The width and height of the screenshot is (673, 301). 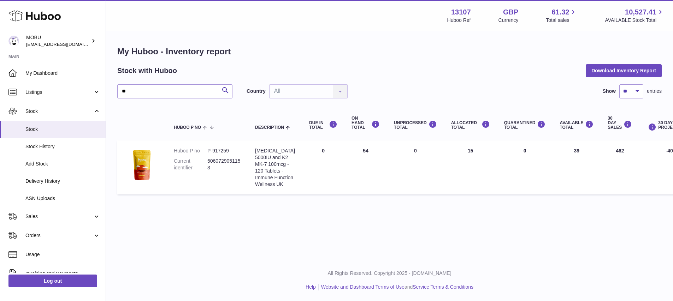 What do you see at coordinates (634, 16) in the screenshot?
I see `a: 10,527.41 AVAILABLE Stock Total` at bounding box center [634, 16].